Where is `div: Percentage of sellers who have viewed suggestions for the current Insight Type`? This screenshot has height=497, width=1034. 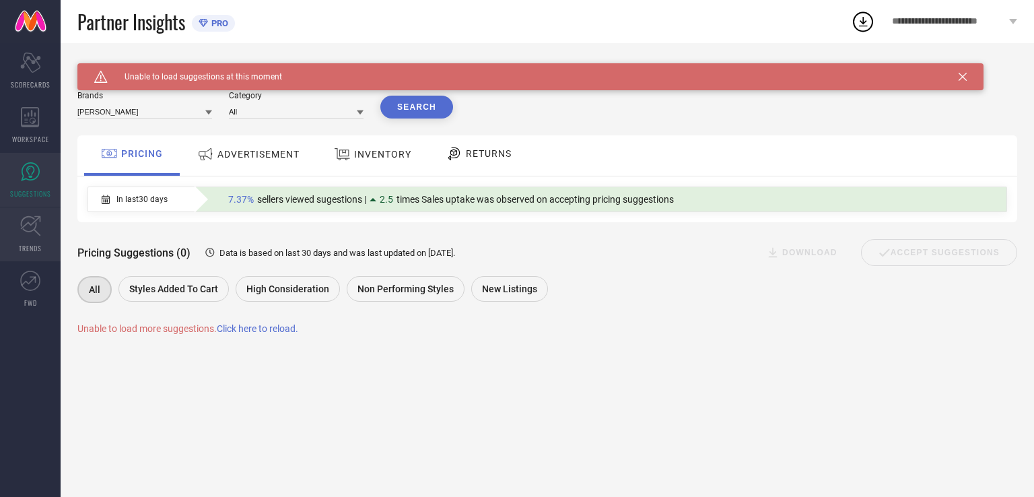
div: Percentage of sellers who have viewed suggestions for the current Insight Type is located at coordinates (451, 199).